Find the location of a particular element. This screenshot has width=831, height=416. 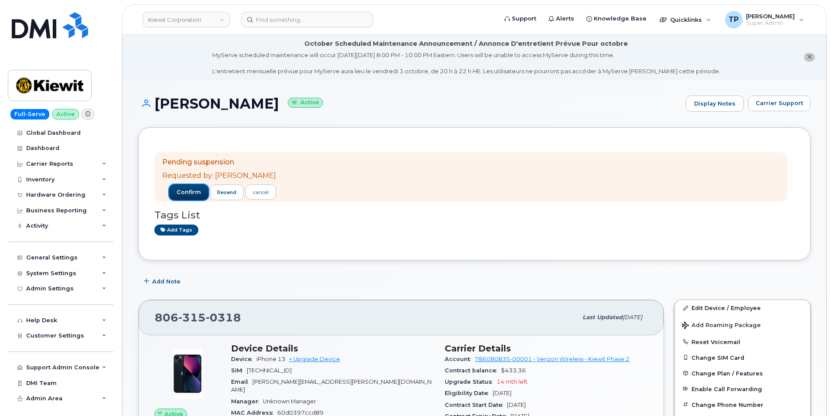

button: resend is located at coordinates (227, 192).